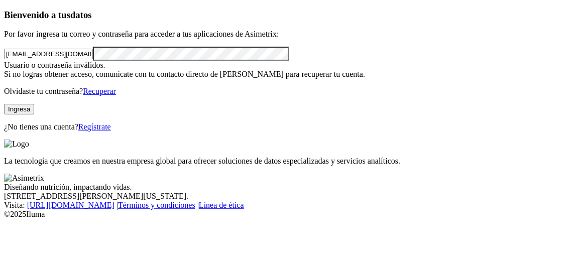 The image size is (584, 267). Describe the element at coordinates (19, 109) in the screenshot. I see `button: Ingresa` at that location.